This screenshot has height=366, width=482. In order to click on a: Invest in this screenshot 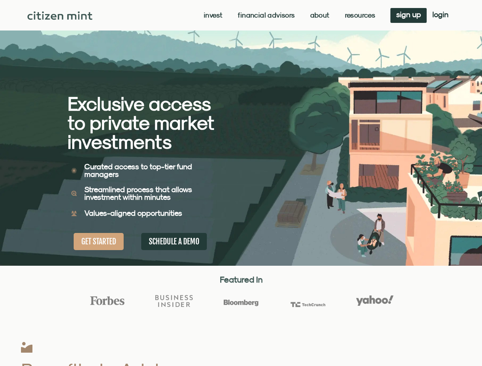, I will do `click(213, 15)`.